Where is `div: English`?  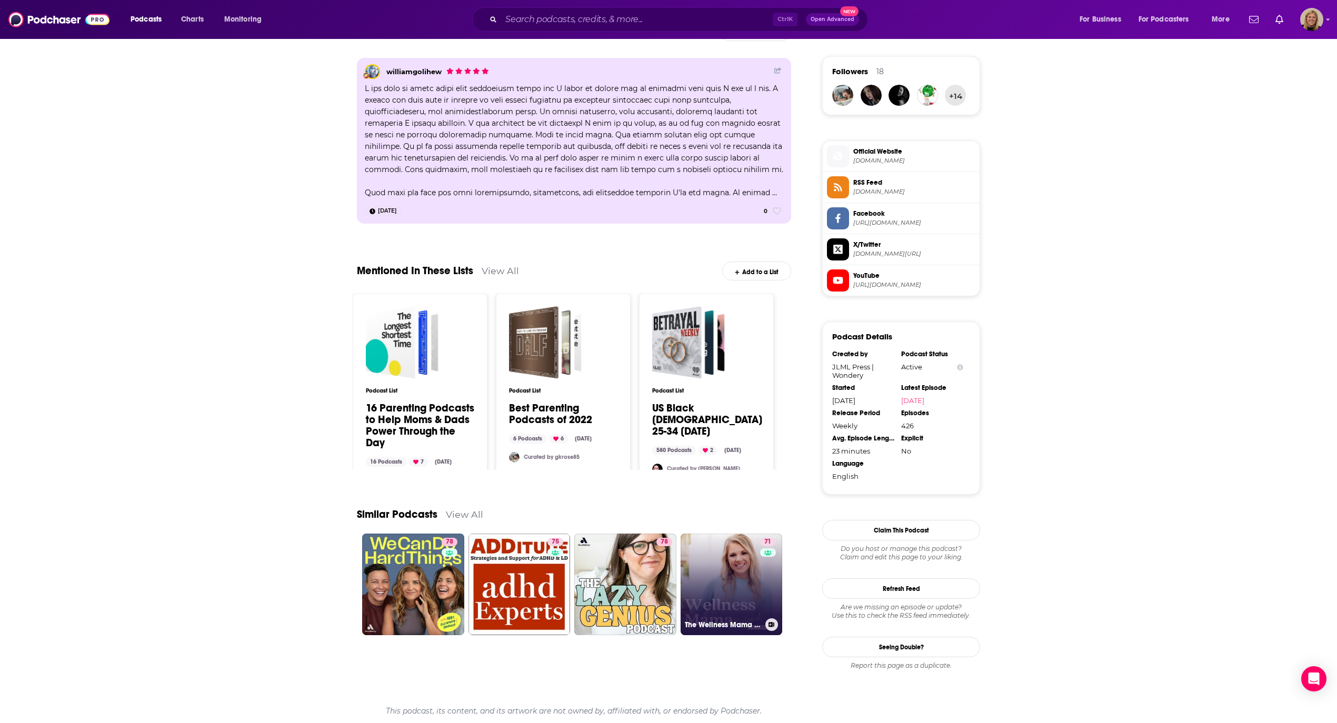 div: English is located at coordinates (863, 476).